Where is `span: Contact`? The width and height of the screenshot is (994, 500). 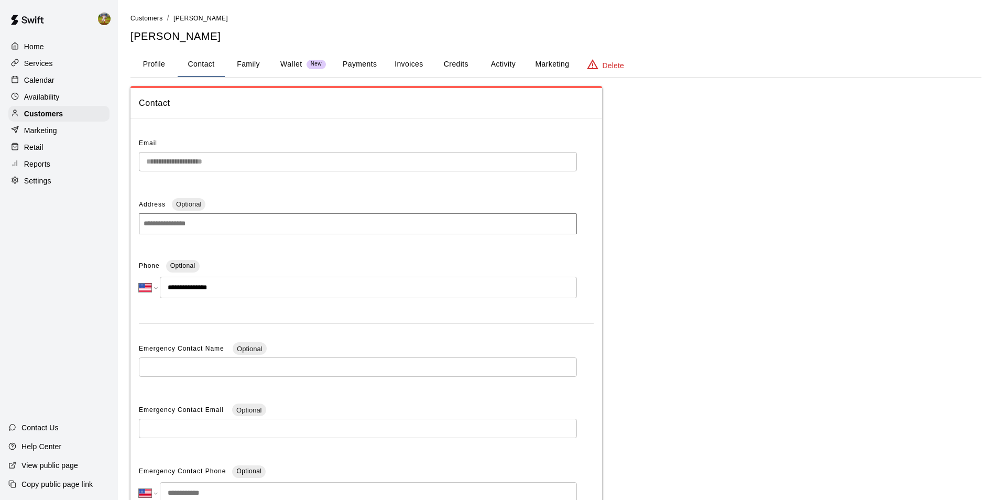 span: Contact is located at coordinates (366, 103).